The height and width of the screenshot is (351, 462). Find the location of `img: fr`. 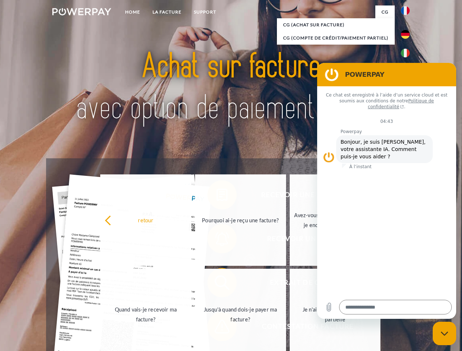

img: fr is located at coordinates (405, 11).